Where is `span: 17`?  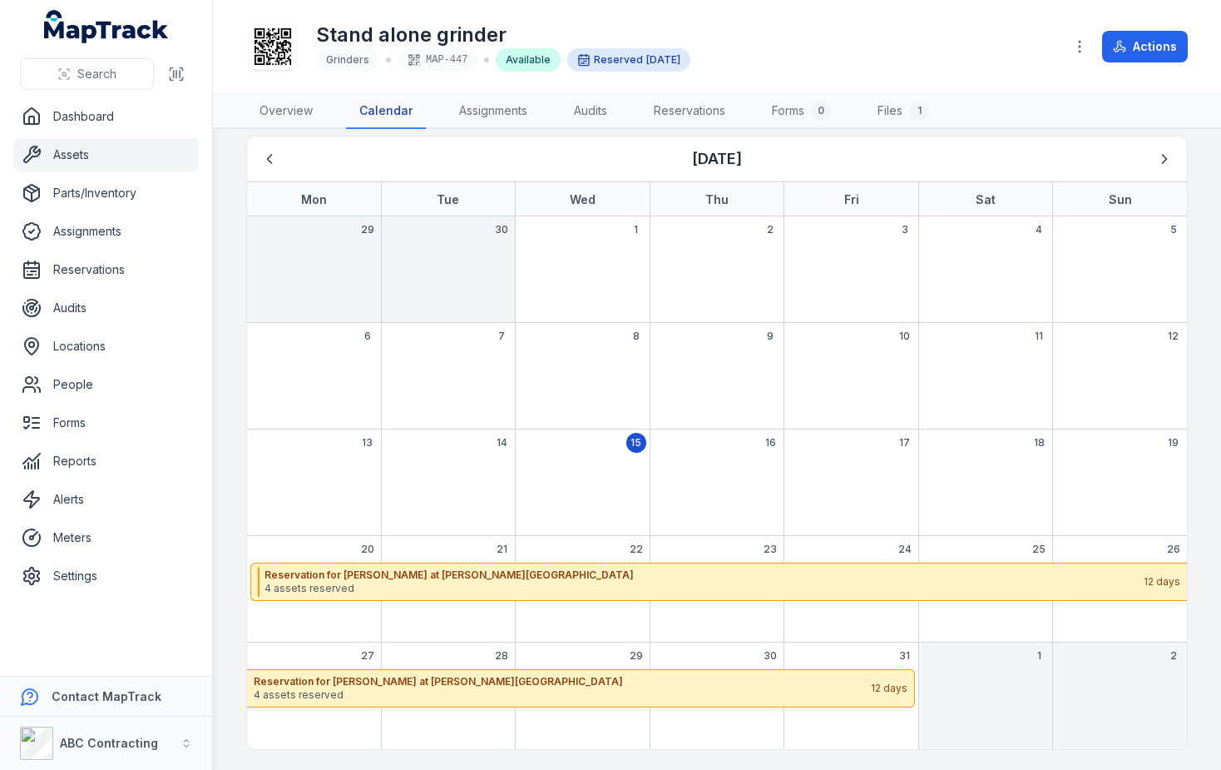 span: 17 is located at coordinates (904, 443).